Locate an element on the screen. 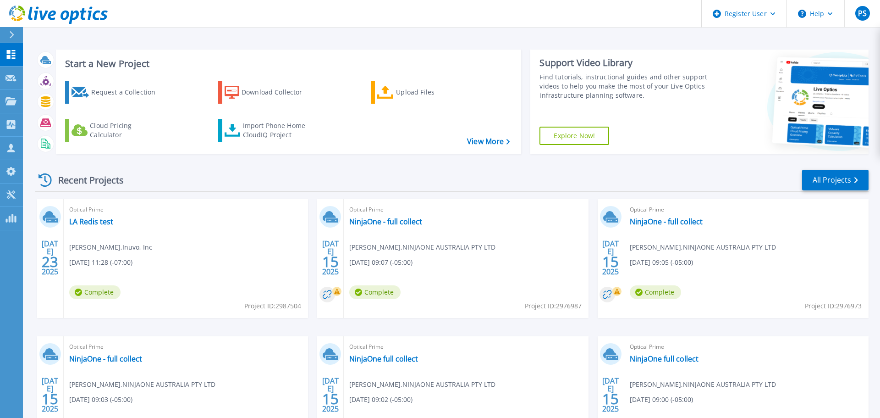 This screenshot has width=880, height=418. span: Project ID: 2976973 is located at coordinates (834, 306).